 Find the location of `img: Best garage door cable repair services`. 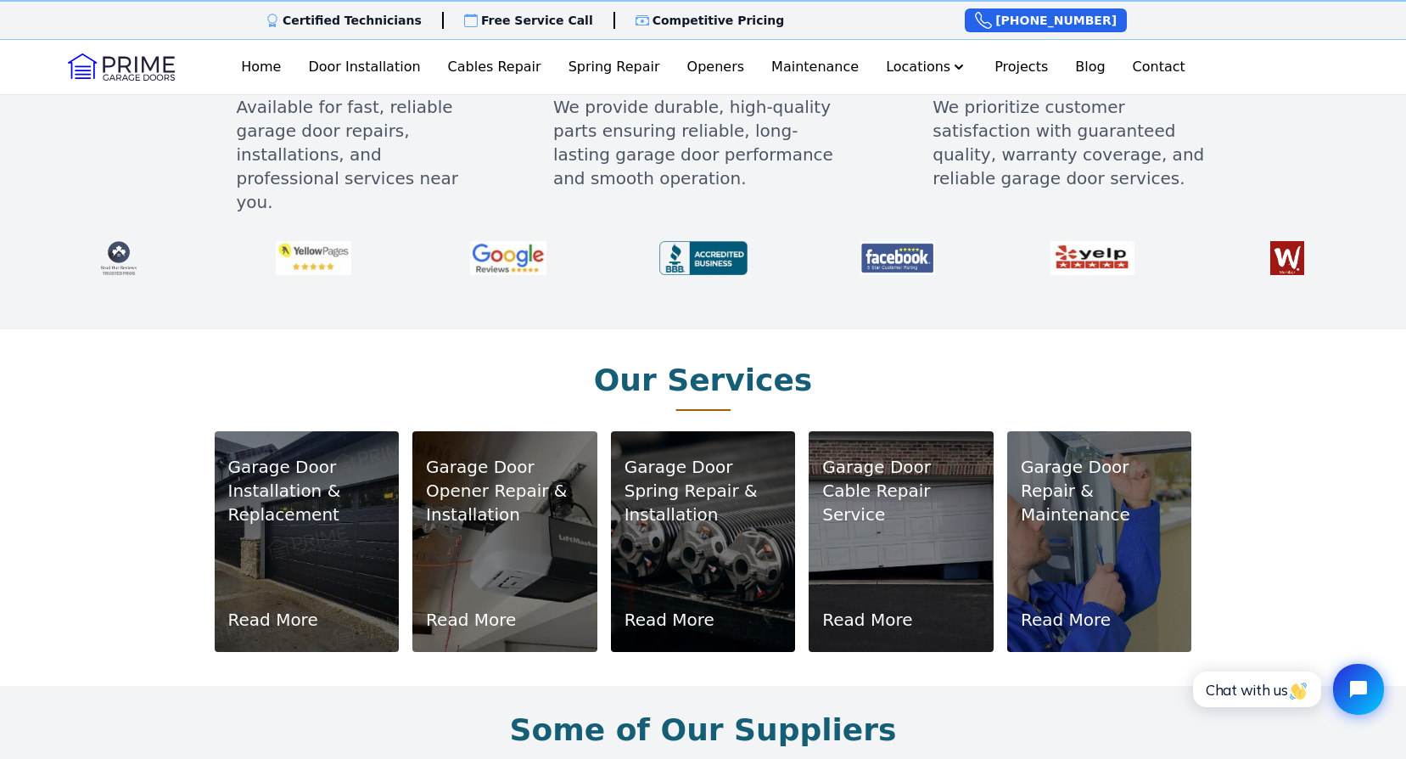

img: Best garage door cable repair services is located at coordinates (901, 541).